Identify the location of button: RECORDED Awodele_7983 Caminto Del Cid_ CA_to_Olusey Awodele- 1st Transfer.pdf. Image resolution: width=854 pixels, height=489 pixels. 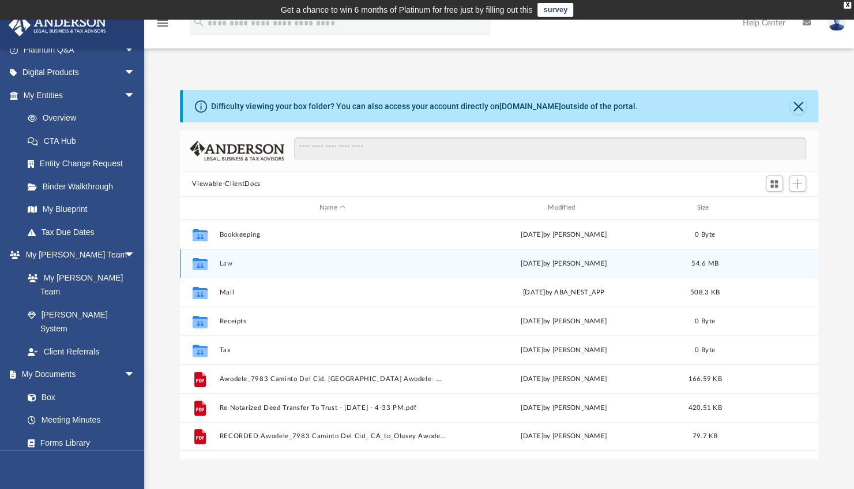
(332, 436).